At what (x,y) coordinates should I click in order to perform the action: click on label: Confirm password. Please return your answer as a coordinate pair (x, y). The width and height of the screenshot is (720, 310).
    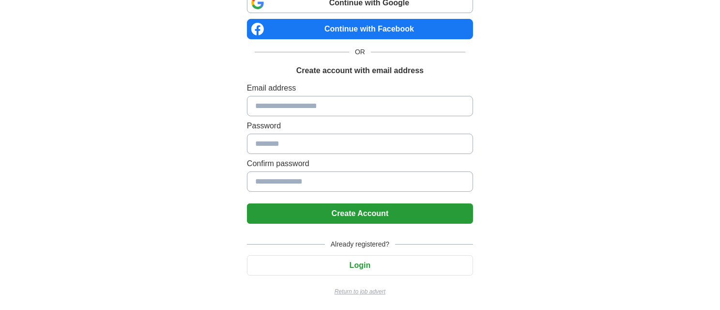
    Looking at the image, I should click on (360, 164).